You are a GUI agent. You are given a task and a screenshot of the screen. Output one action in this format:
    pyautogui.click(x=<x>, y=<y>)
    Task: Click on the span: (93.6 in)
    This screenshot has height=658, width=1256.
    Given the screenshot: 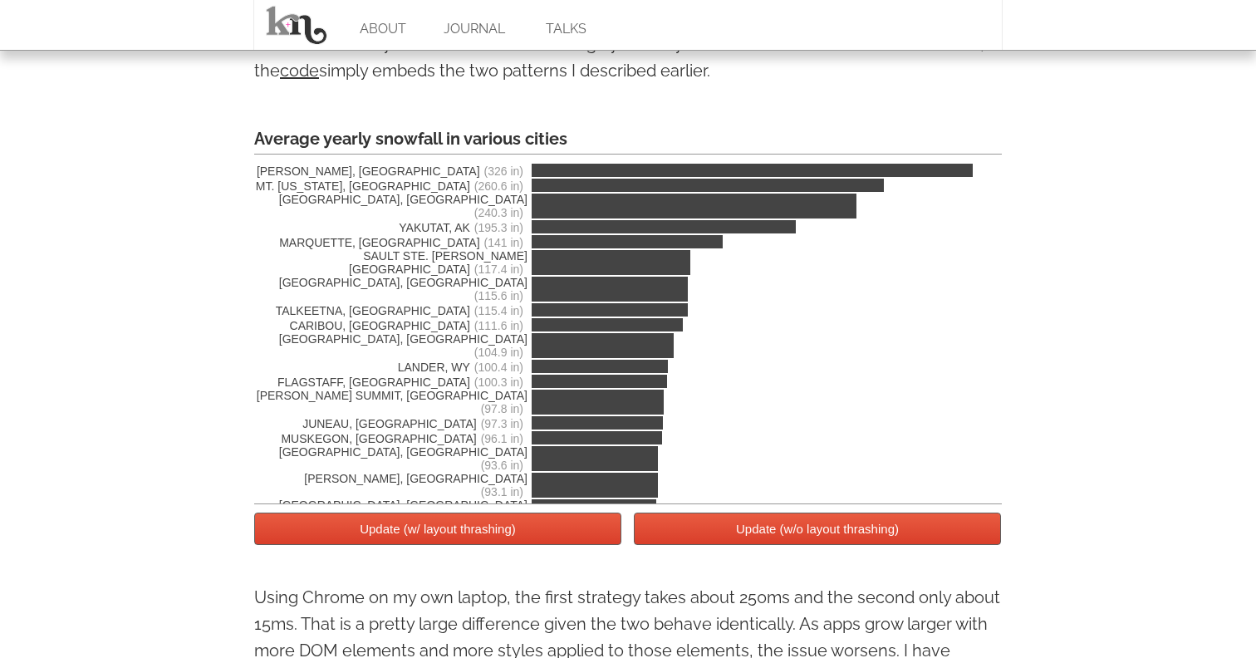 What is the action you would take?
    pyautogui.click(x=502, y=465)
    